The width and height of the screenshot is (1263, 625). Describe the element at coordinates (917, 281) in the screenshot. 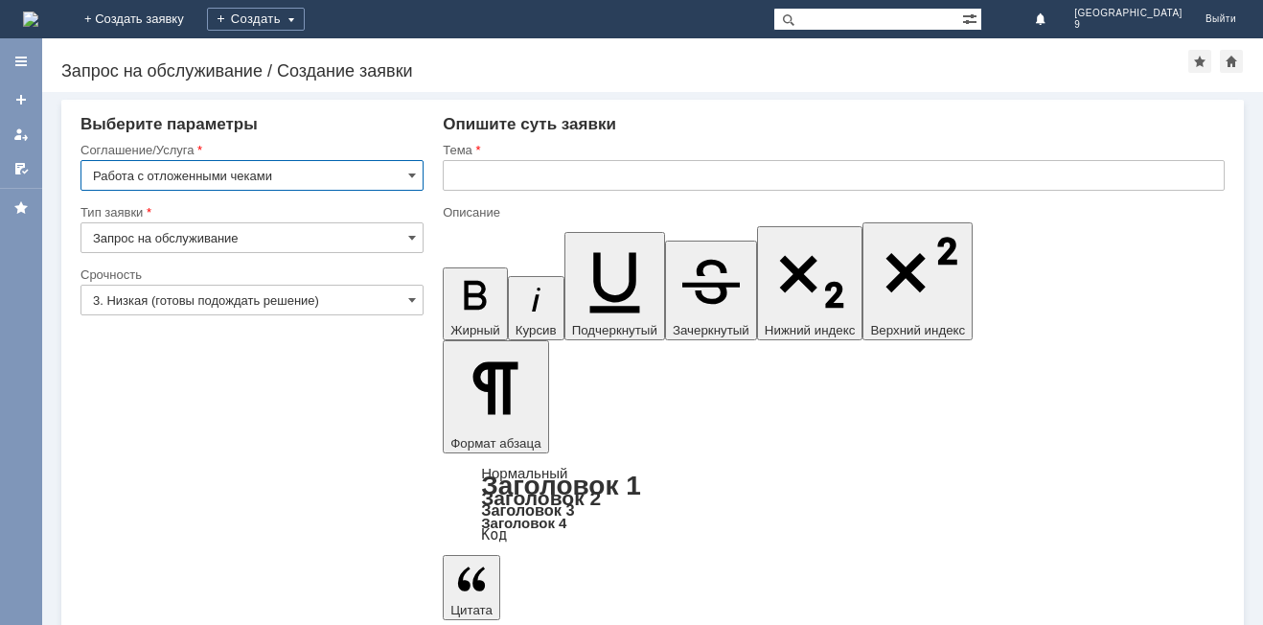

I see `button: Верхний индекс` at that location.